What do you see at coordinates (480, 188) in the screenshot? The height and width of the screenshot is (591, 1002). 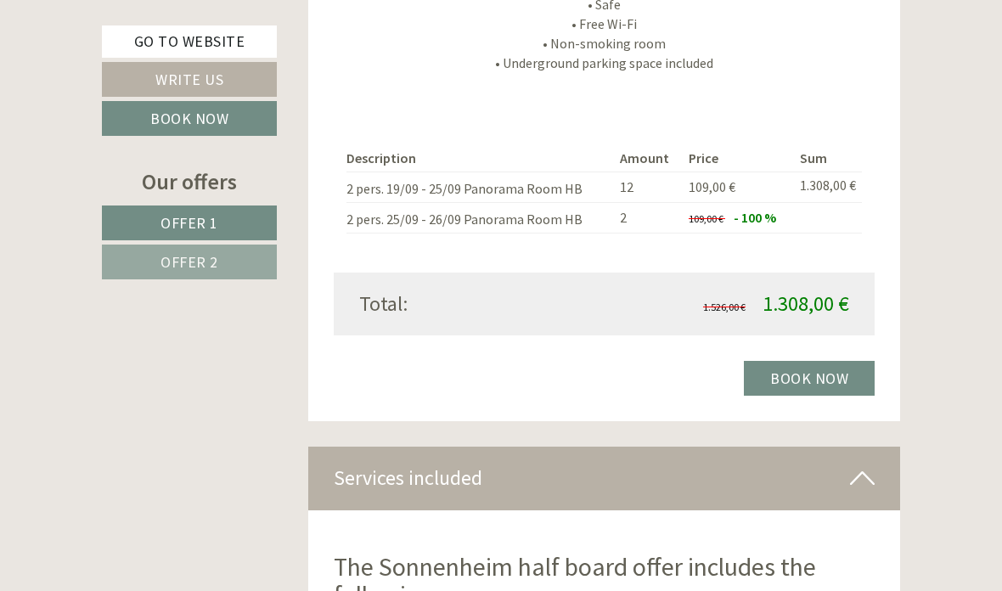 I see `td: 2 pers. 19/09 - 25/09 Panorama Room HB` at bounding box center [480, 188].